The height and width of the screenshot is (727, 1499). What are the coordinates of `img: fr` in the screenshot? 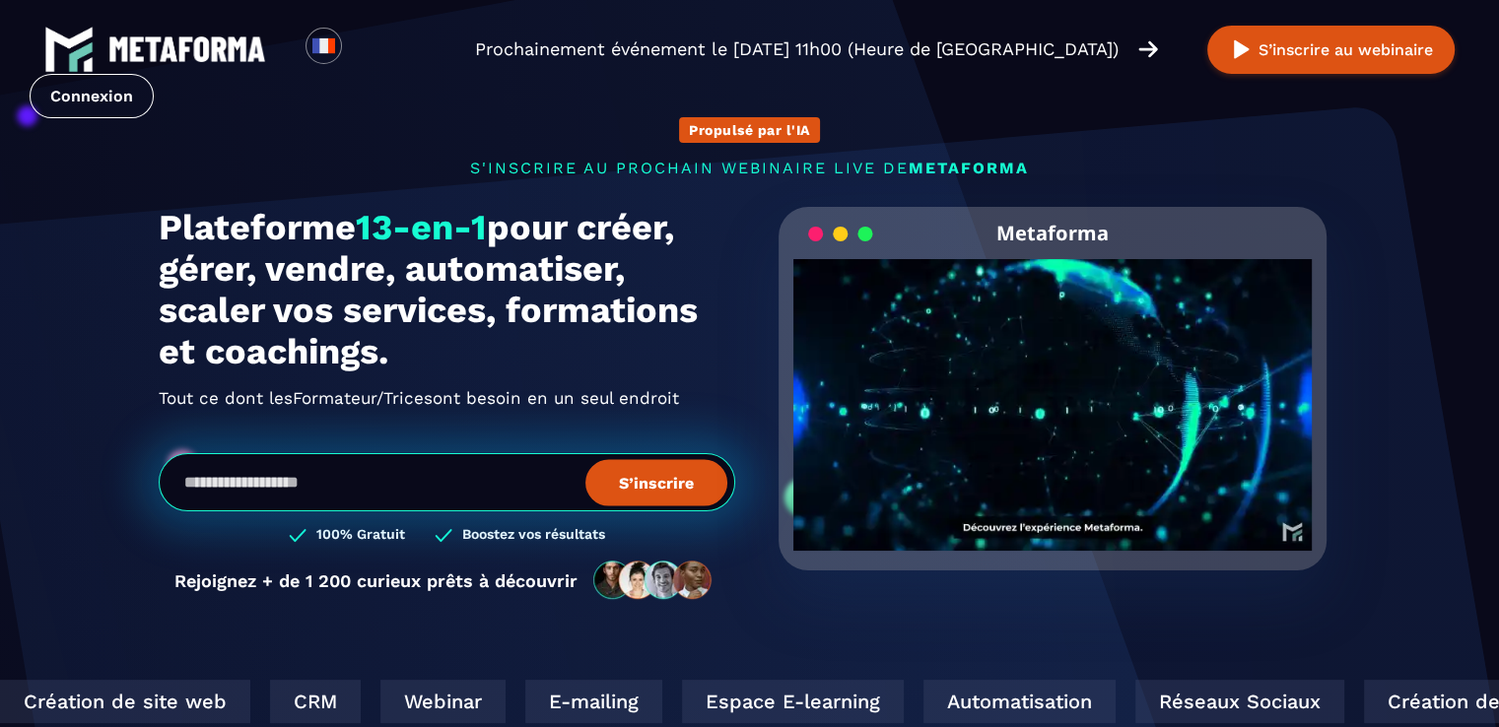 It's located at (323, 45).